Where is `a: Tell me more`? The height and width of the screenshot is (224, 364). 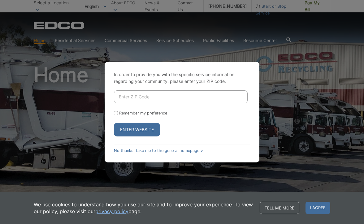 a: Tell me more is located at coordinates (280, 208).